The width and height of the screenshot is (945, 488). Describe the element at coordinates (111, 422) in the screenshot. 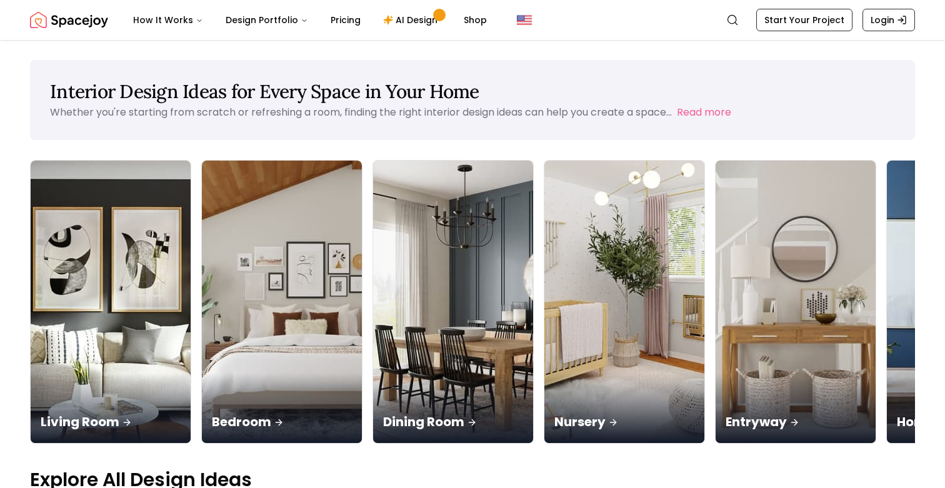

I see `p: Living Room` at that location.